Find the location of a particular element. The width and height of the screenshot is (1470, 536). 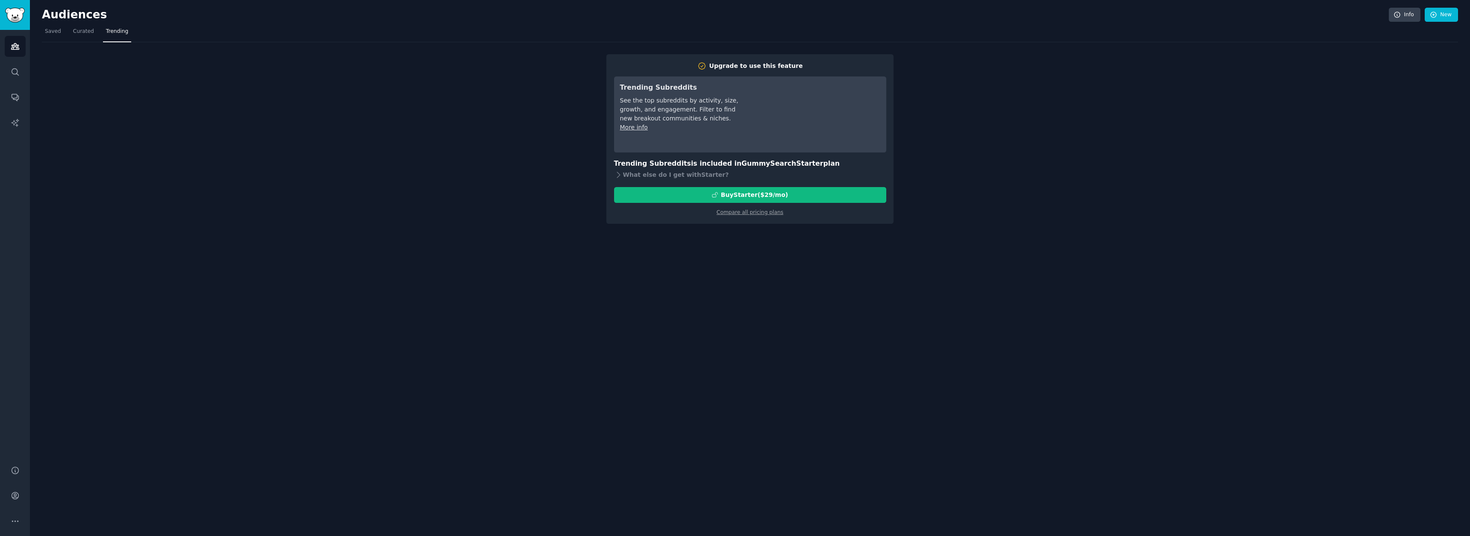

div: Buy Starter ($ 29 /mo ) is located at coordinates (754, 195).